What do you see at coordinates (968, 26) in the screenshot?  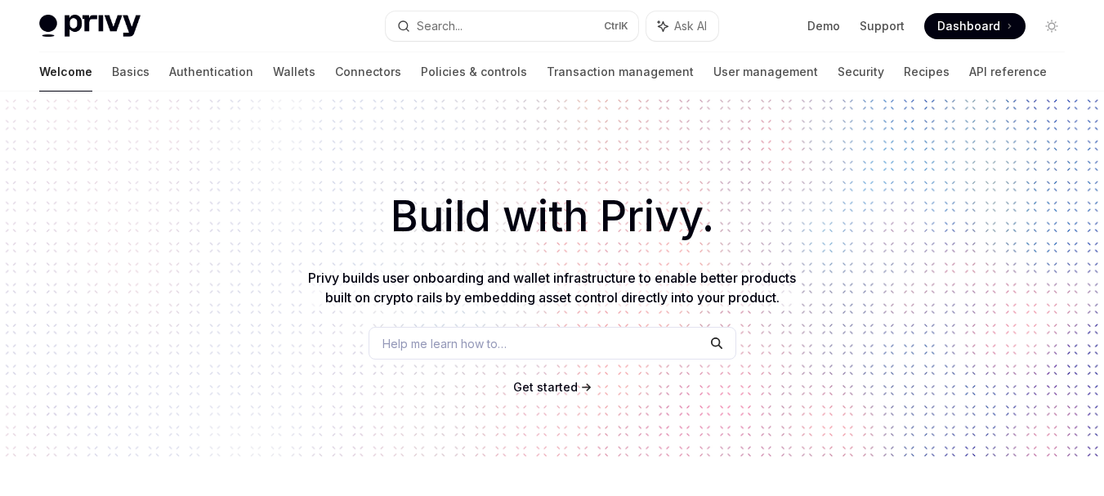 I see `span: Dashboard` at bounding box center [968, 26].